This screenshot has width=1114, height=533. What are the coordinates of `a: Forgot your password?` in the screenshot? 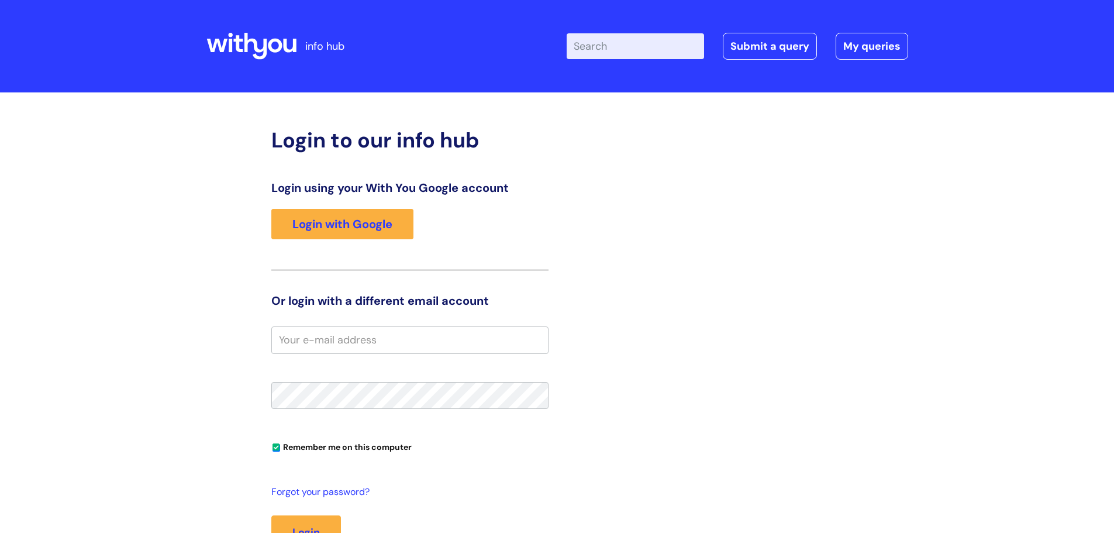 It's located at (407, 492).